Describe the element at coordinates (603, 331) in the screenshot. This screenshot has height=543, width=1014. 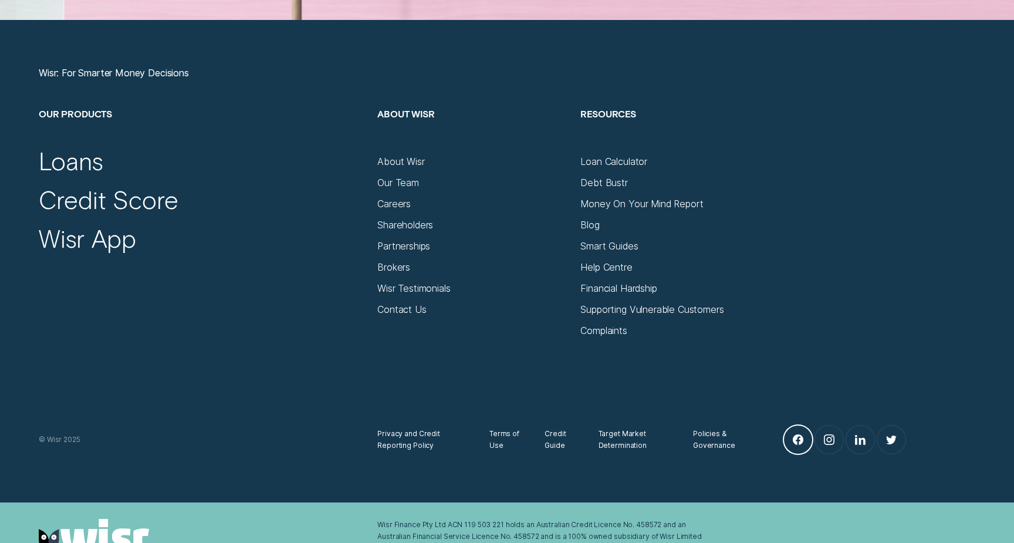
I see `div: Complaints` at that location.